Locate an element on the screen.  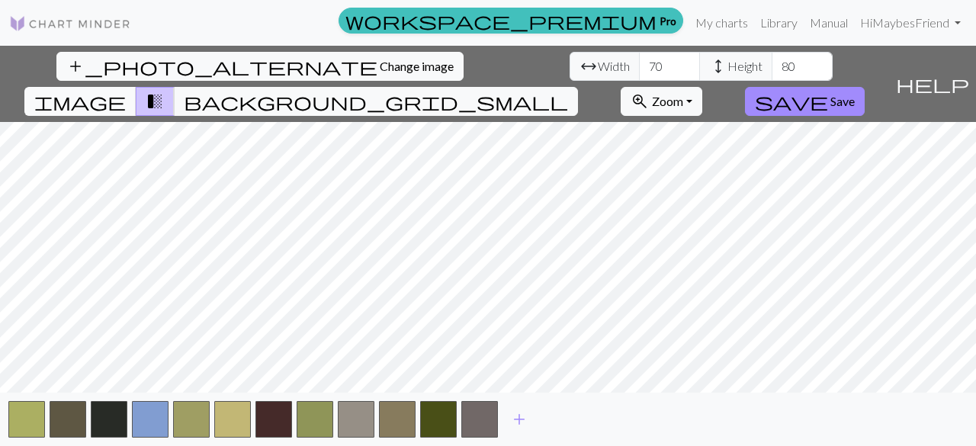
span: height is located at coordinates (718, 66).